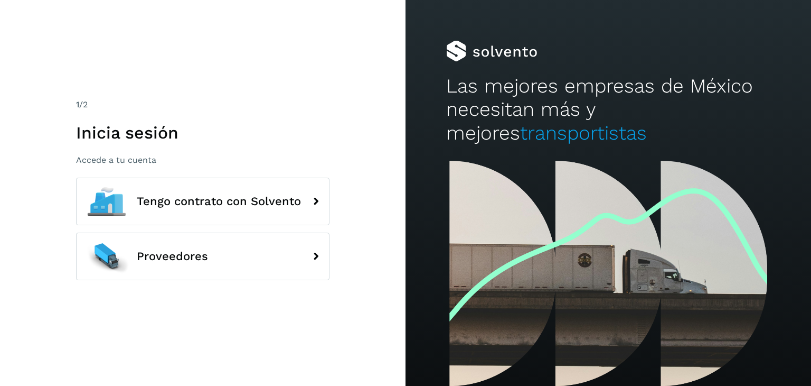 This screenshot has width=811, height=386. What do you see at coordinates (219, 201) in the screenshot?
I see `span: Tengo contrato con Solvento` at bounding box center [219, 201].